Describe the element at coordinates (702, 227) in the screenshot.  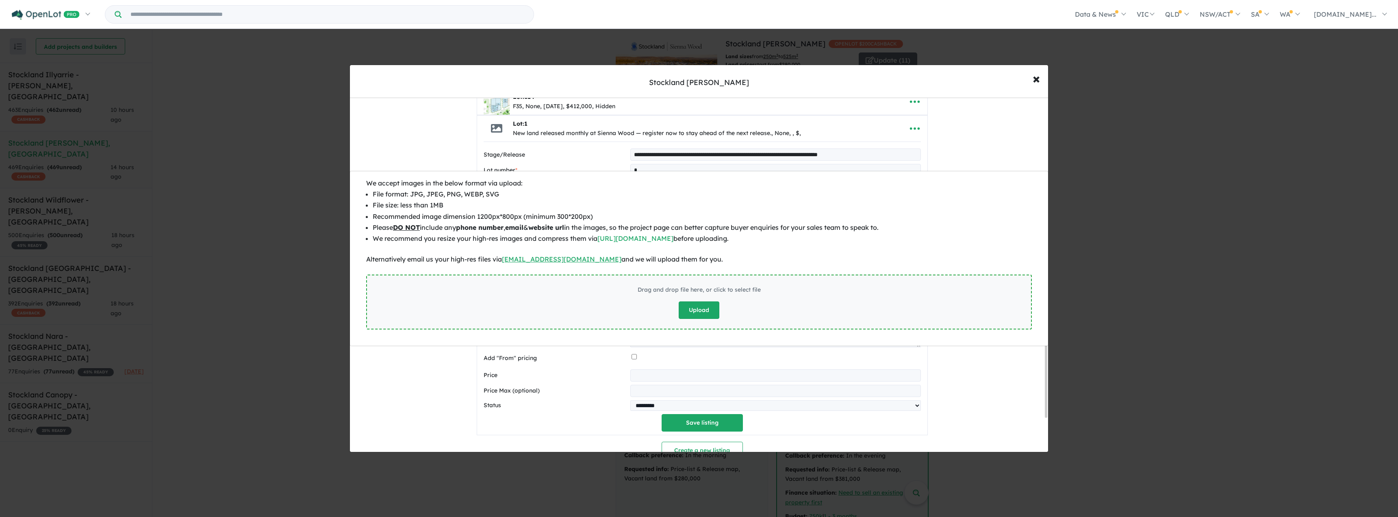
I see `li: Please include any , & in the images, so the project page can better capture buyer enquiries for ...` at that location.